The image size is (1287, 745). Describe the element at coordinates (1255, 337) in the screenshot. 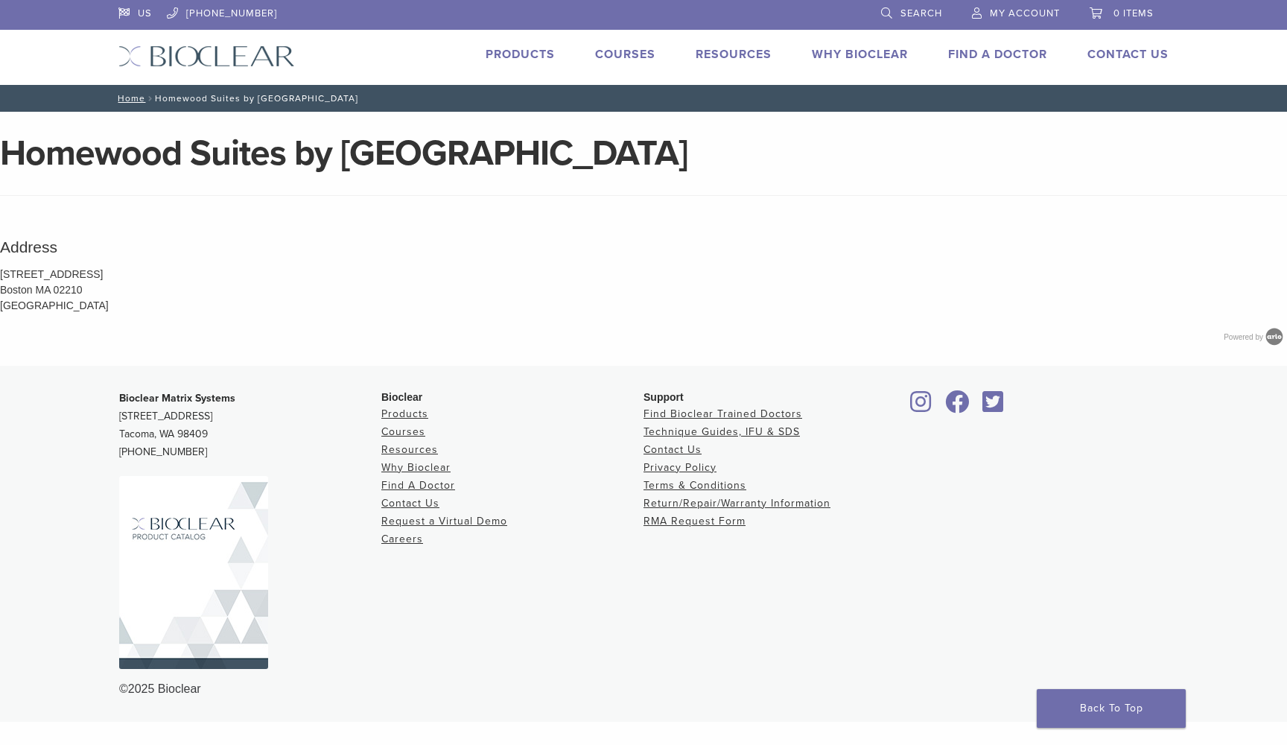

I see `a: Powered by` at that location.